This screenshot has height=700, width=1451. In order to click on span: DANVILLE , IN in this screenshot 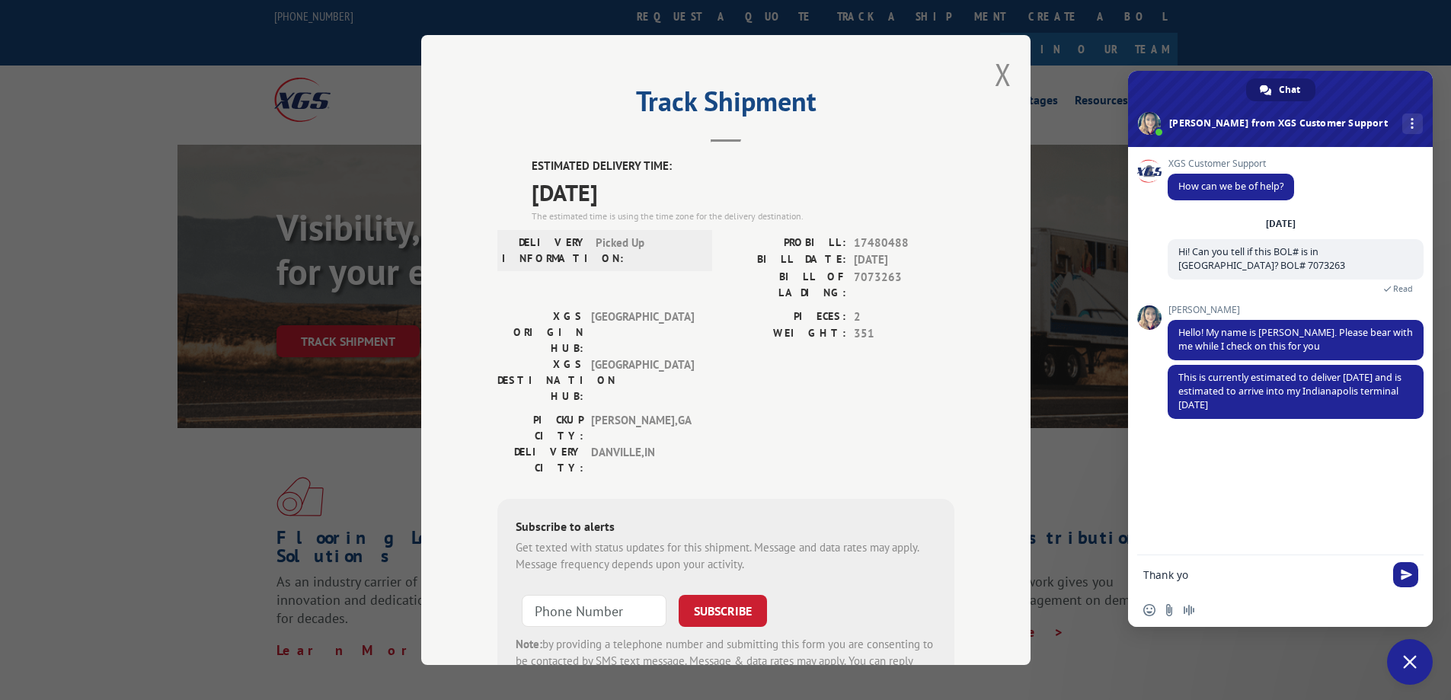, I will do `click(642, 460)`.